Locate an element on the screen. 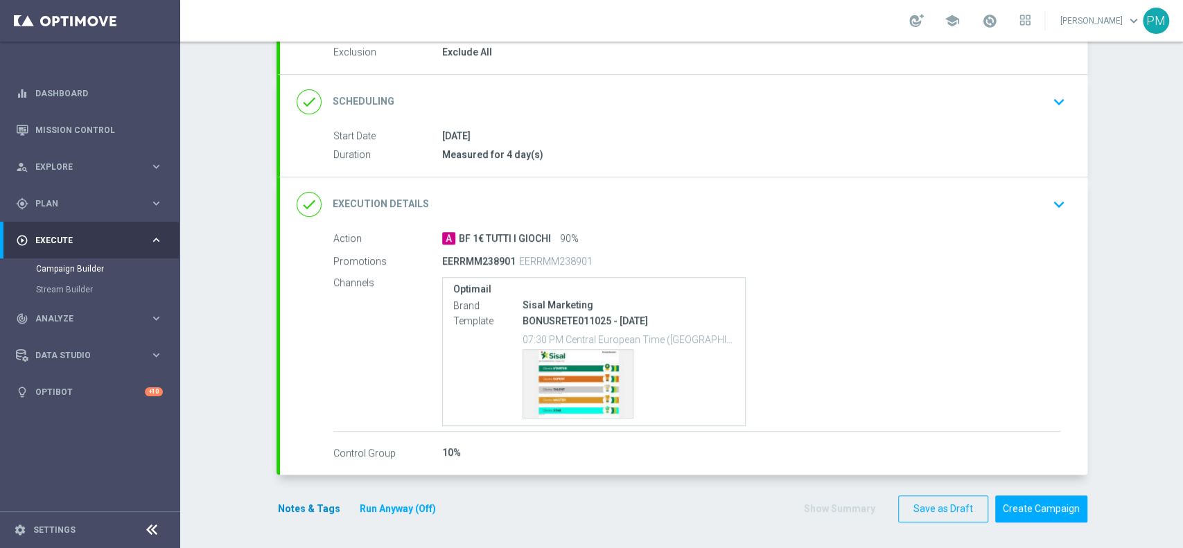 The image size is (1183, 548). label: Template is located at coordinates (488, 321).